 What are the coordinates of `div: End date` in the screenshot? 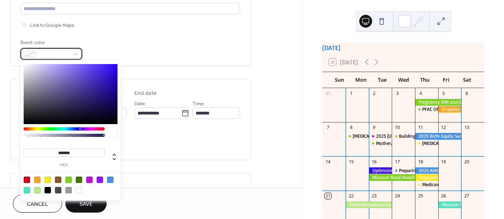 It's located at (145, 93).